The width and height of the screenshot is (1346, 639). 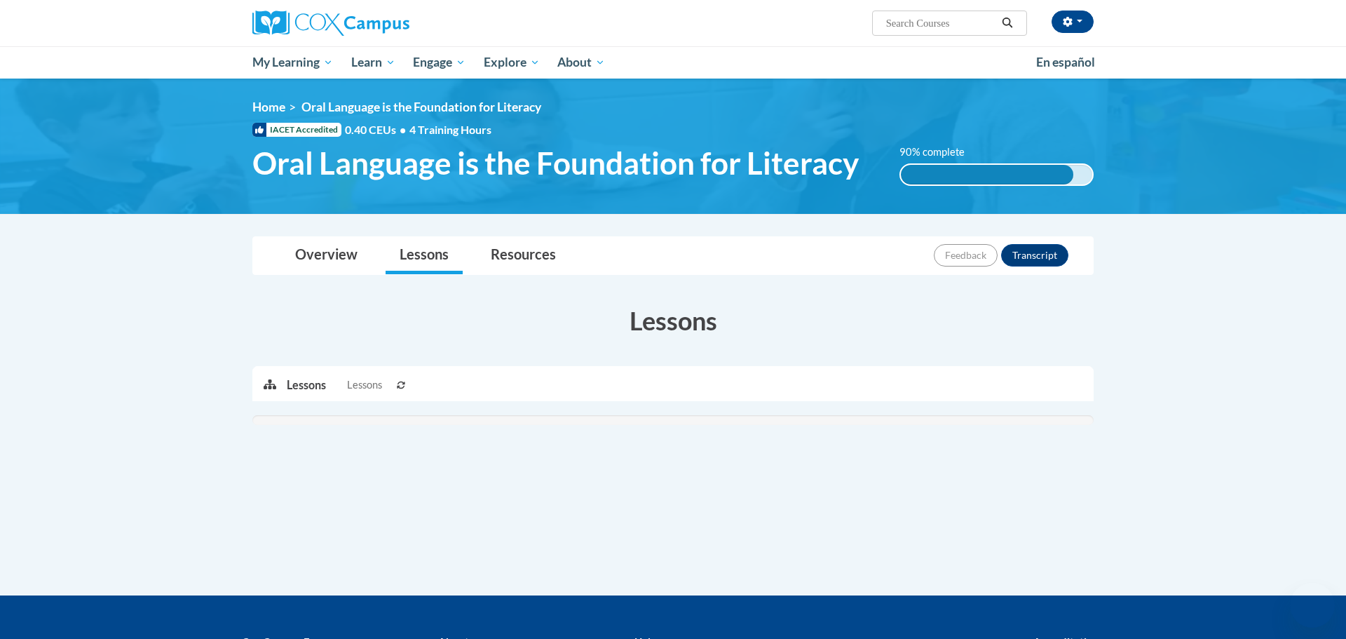 What do you see at coordinates (1072, 22) in the screenshot?
I see `button: Account Settings` at bounding box center [1072, 22].